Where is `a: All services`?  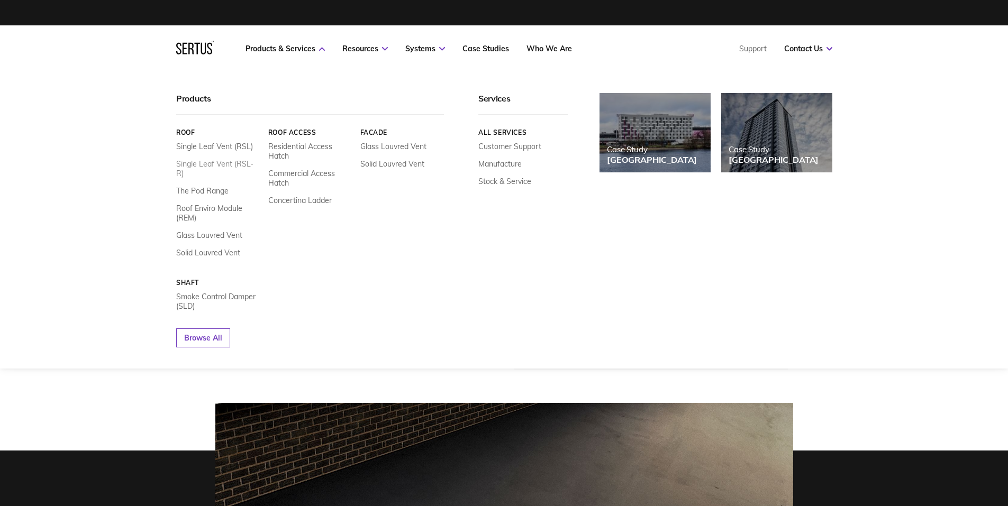 a: All services is located at coordinates (523, 132).